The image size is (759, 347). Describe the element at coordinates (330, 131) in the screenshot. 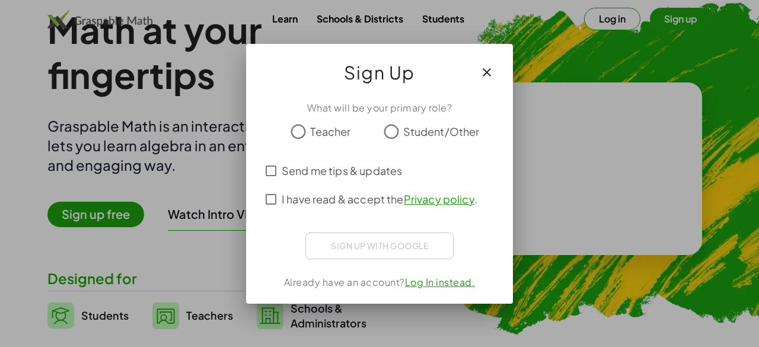

I see `span: Teacher` at that location.